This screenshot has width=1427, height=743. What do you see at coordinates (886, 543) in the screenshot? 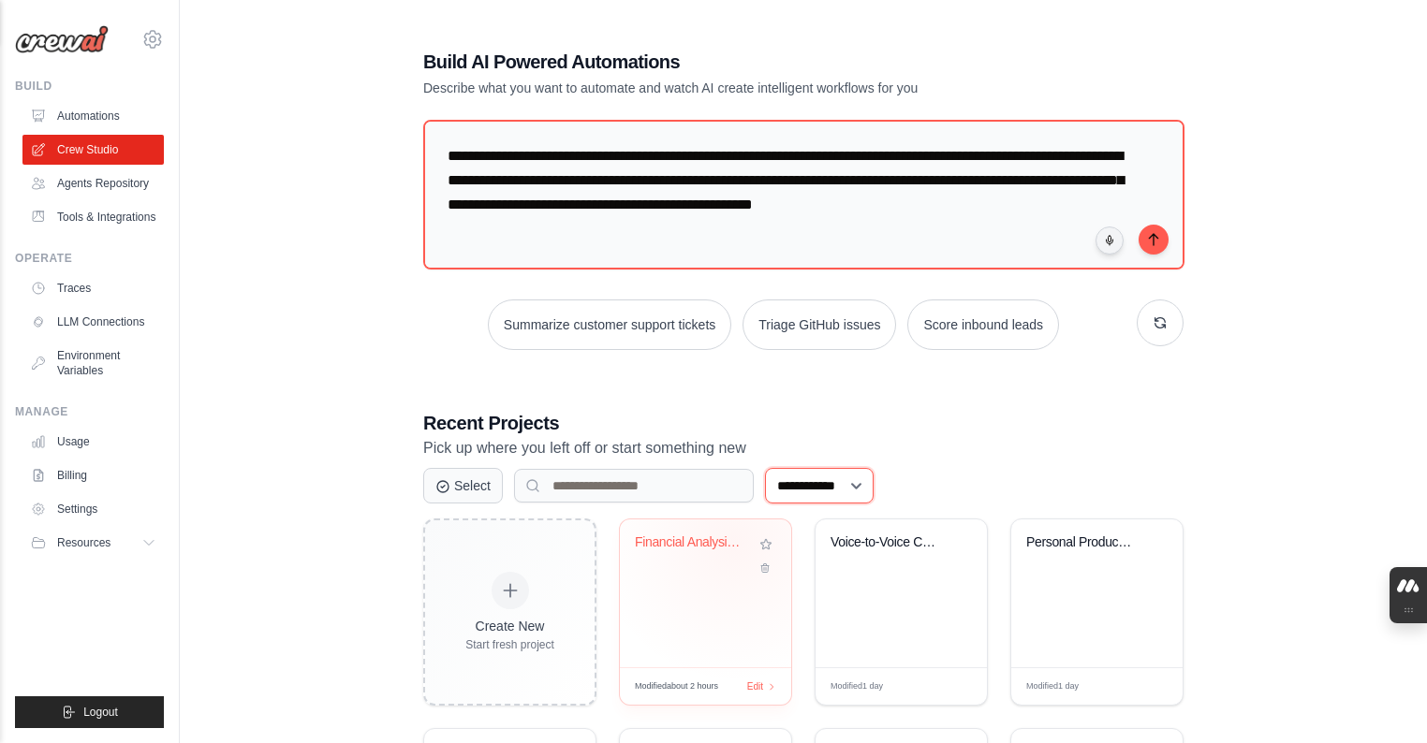
I see `div: Voice-to-Voice Customer Support AI Crew` at bounding box center [886, 543].